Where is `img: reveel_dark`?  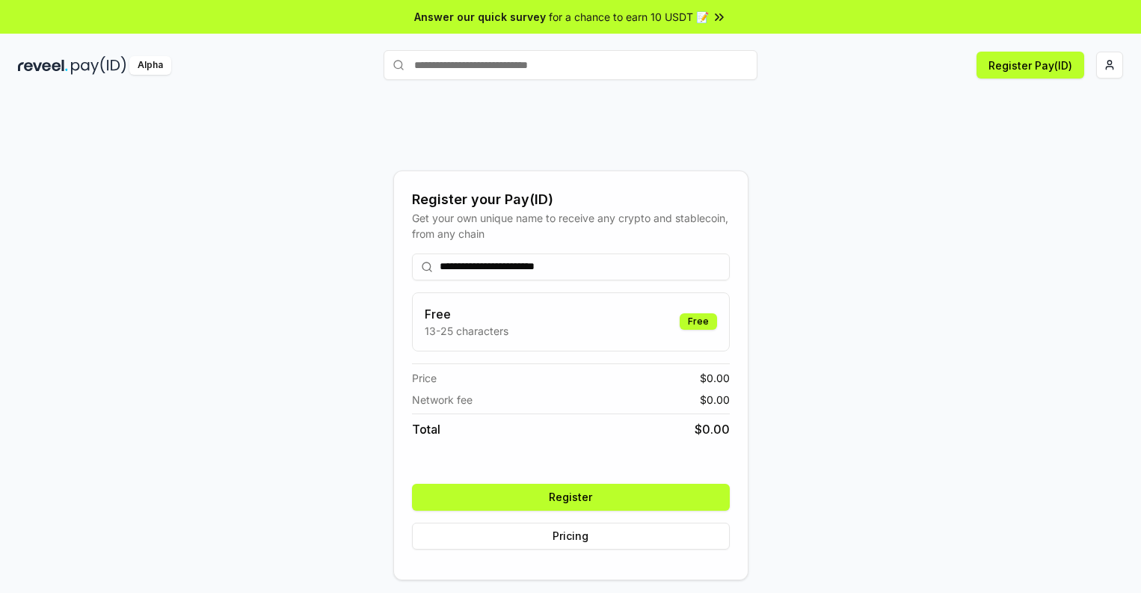
img: reveel_dark is located at coordinates (43, 65).